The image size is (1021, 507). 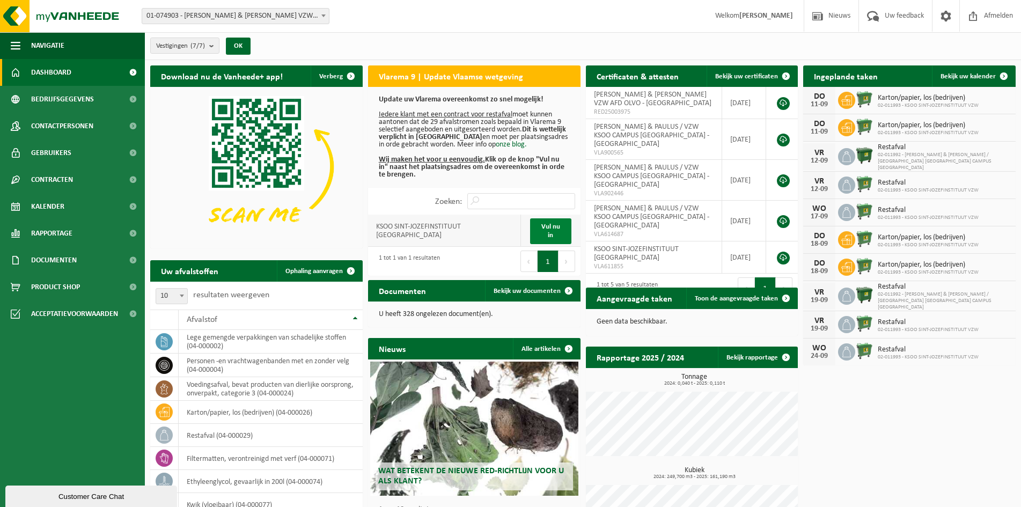 I want to click on h3: Tonnage, so click(x=695, y=380).